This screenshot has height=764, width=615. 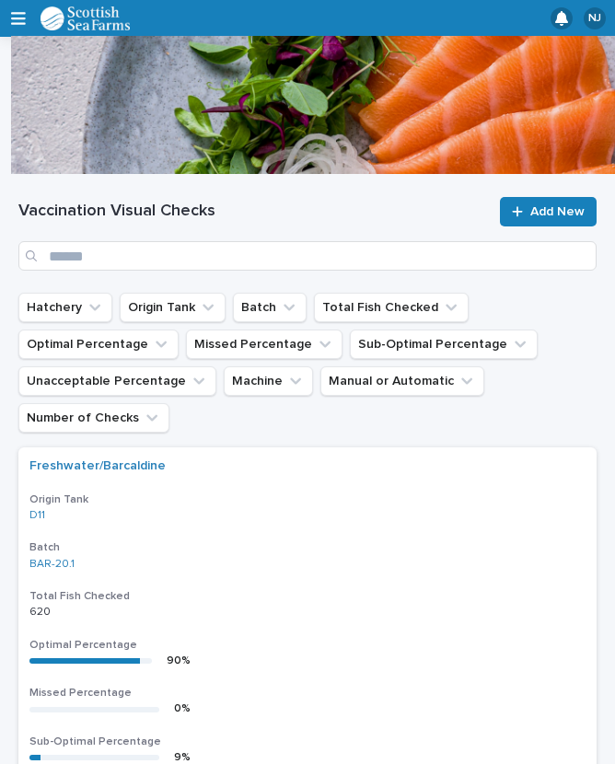 I want to click on span: Add New, so click(x=557, y=212).